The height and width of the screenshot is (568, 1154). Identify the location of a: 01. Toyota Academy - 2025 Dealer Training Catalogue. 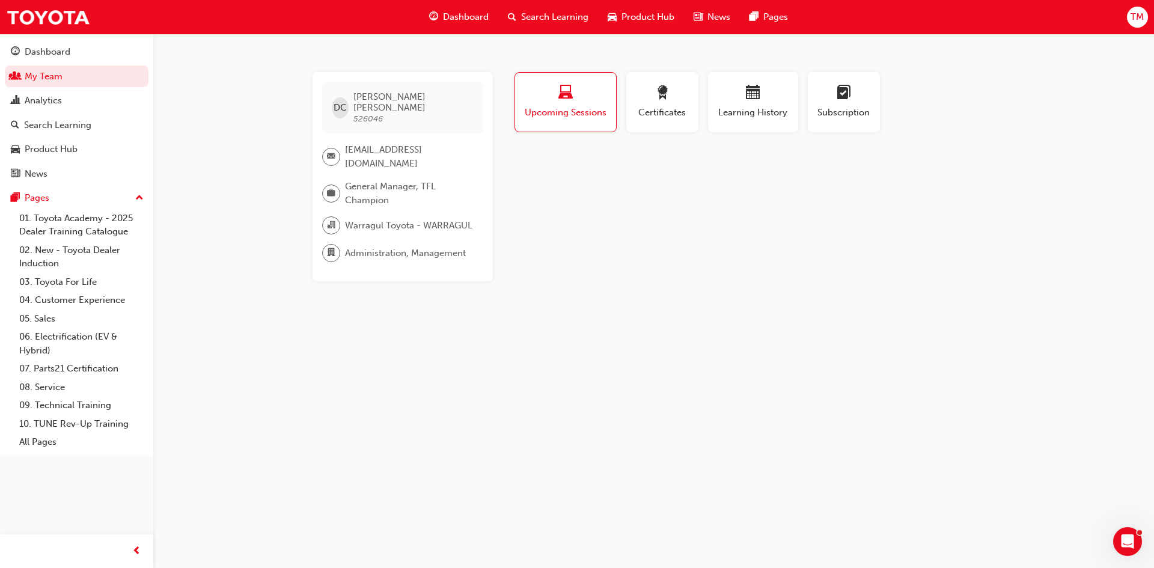
(81, 225).